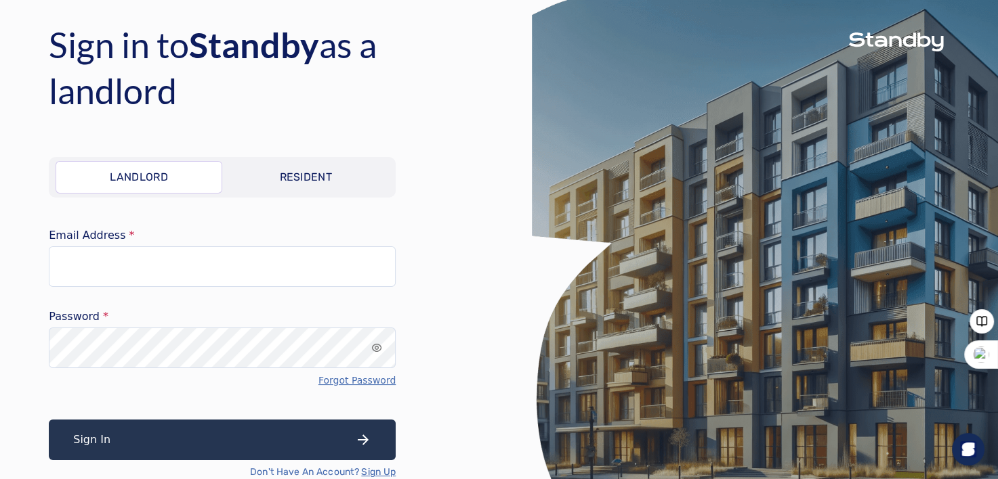 This screenshot has width=998, height=479. I want to click on input: email, so click(222, 267).